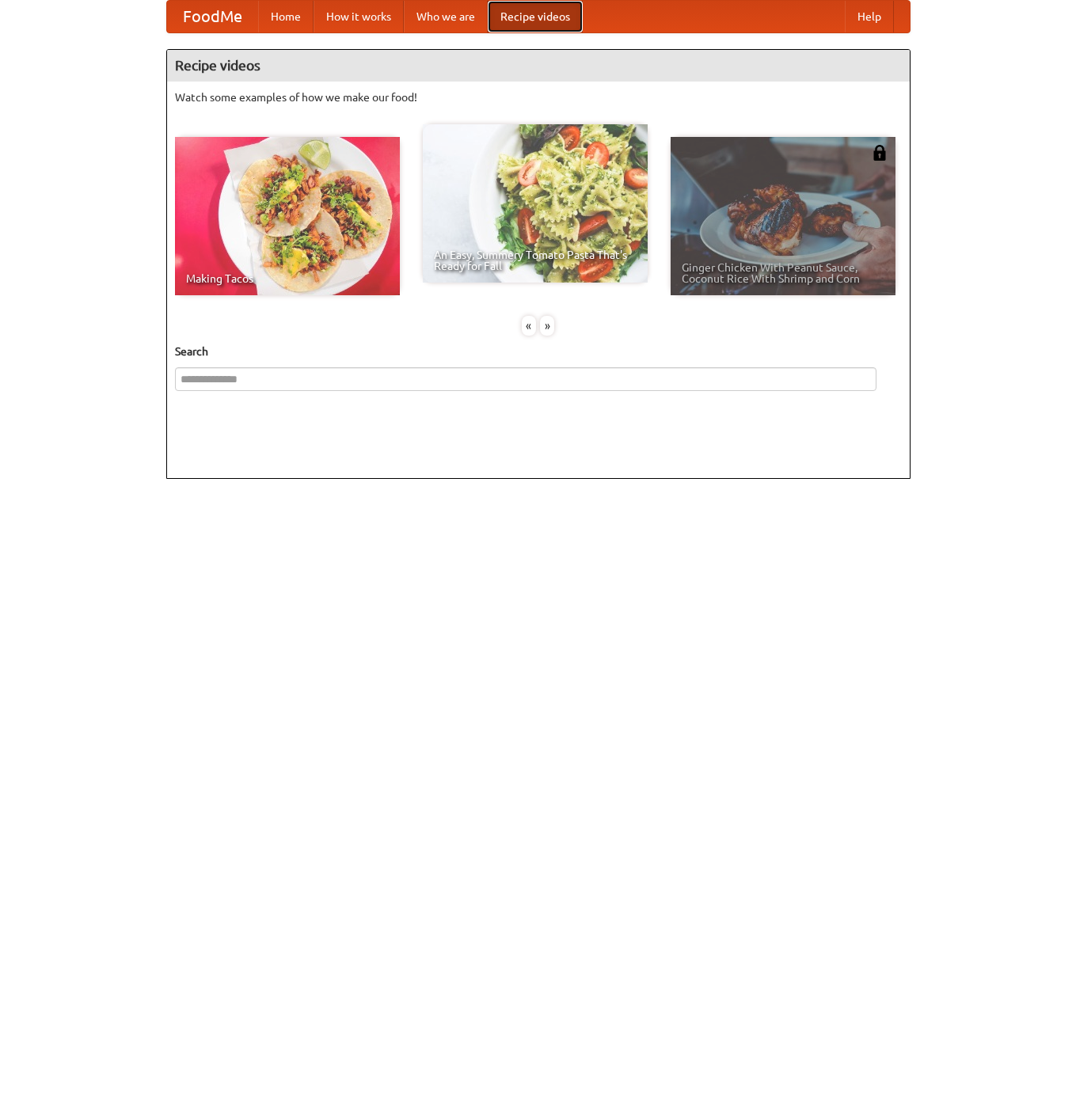  Describe the element at coordinates (535, 17) in the screenshot. I see `a: Recipe videos` at that location.